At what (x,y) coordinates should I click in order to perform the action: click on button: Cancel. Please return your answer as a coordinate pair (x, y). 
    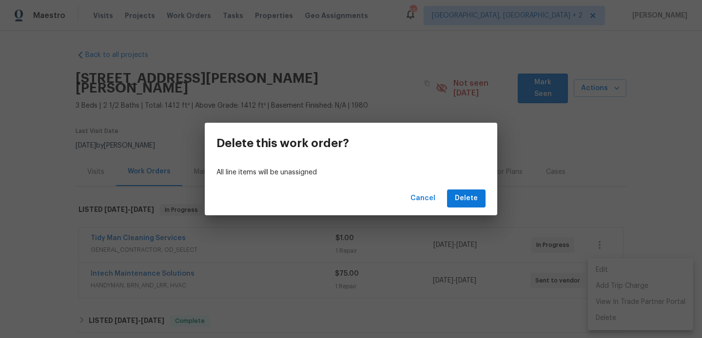
    Looking at the image, I should click on (423, 198).